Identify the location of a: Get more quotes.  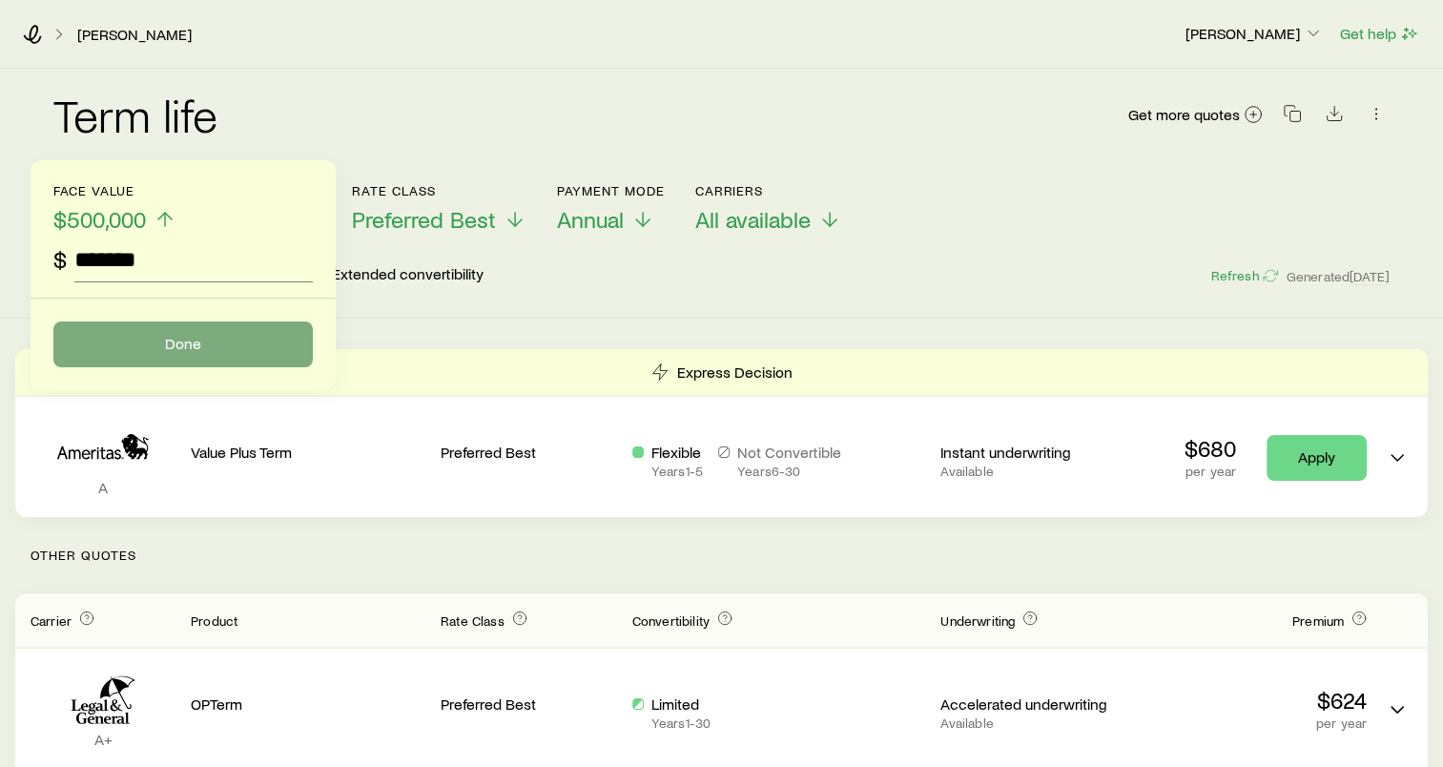
(1195, 114).